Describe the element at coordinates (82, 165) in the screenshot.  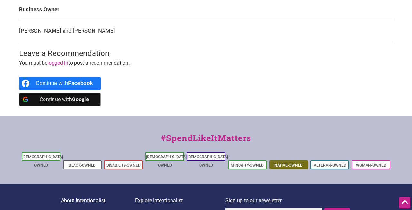
I see `a: Black-Owned` at that location.